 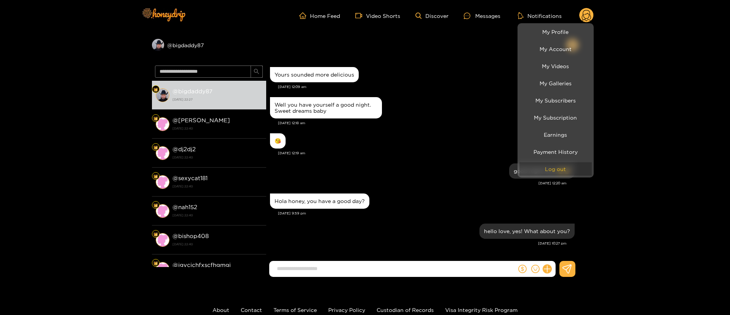 I want to click on button: Log out, so click(x=556, y=169).